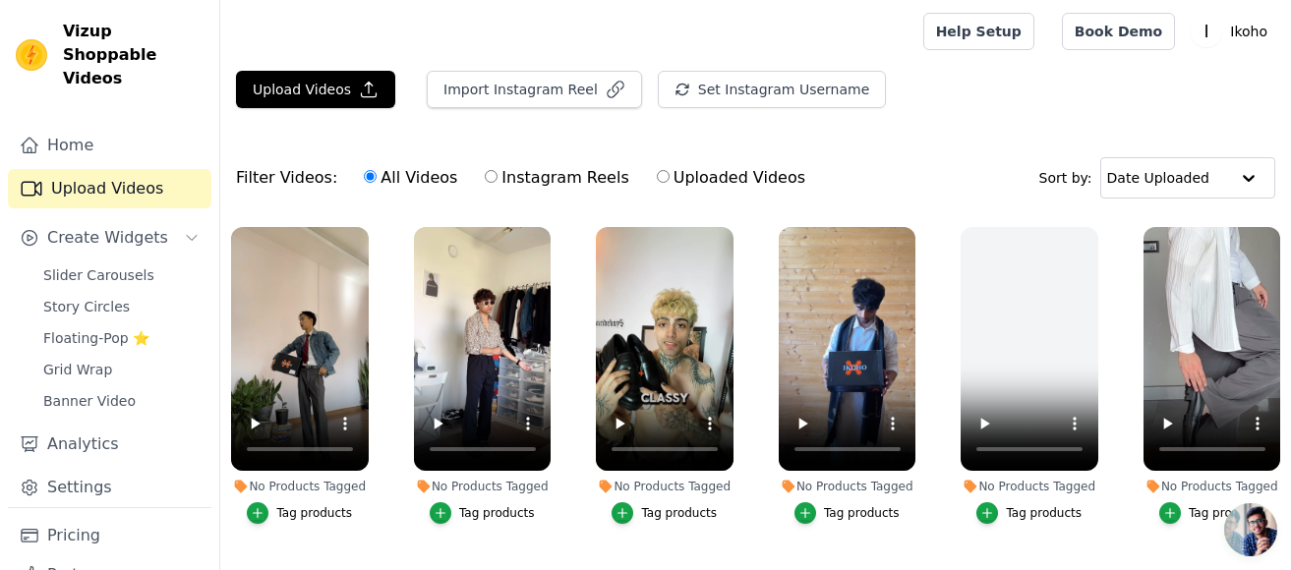  Describe the element at coordinates (526, 178) in the screenshot. I see `div: Filter Videos:` at that location.